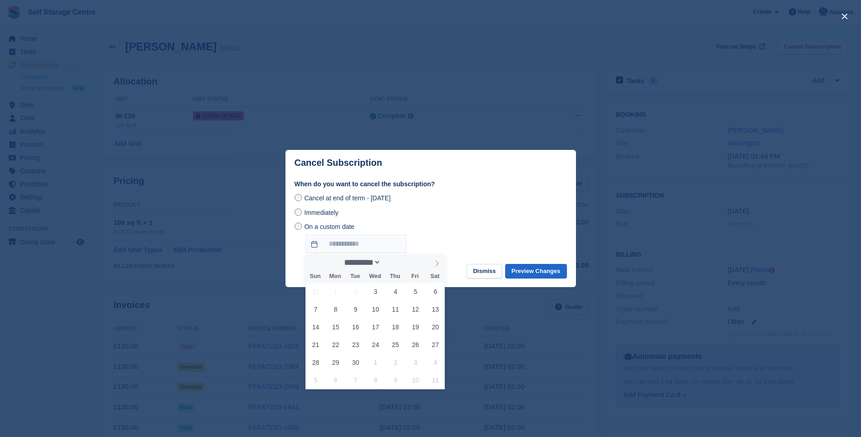 Image resolution: width=861 pixels, height=437 pixels. What do you see at coordinates (375, 276) in the screenshot?
I see `span: Wed` at bounding box center [375, 276].